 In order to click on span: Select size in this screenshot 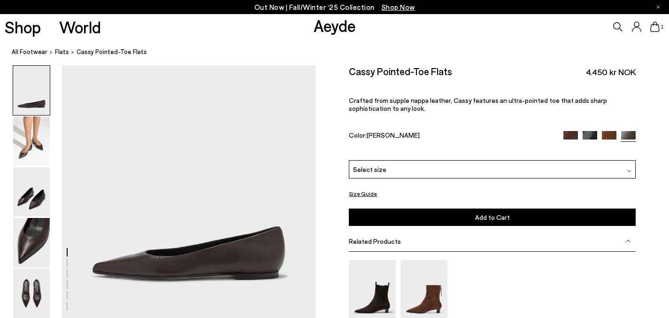, I will do `click(370, 169)`.